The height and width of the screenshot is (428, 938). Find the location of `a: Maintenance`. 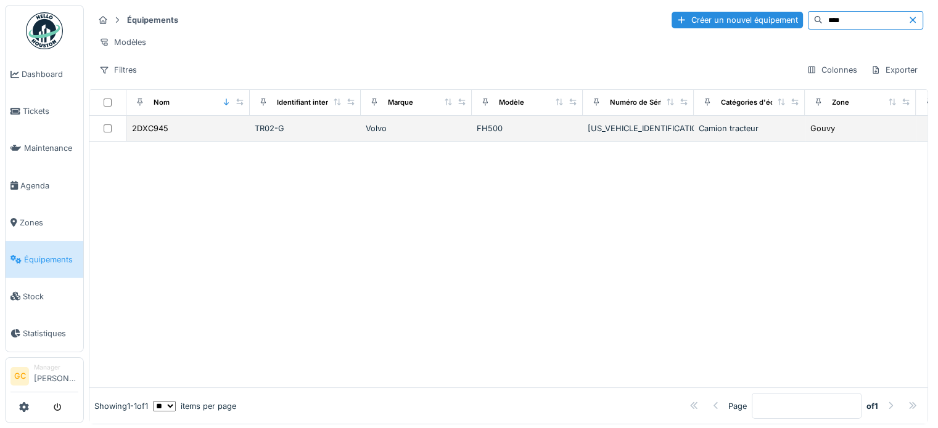

a: Maintenance is located at coordinates (44, 149).